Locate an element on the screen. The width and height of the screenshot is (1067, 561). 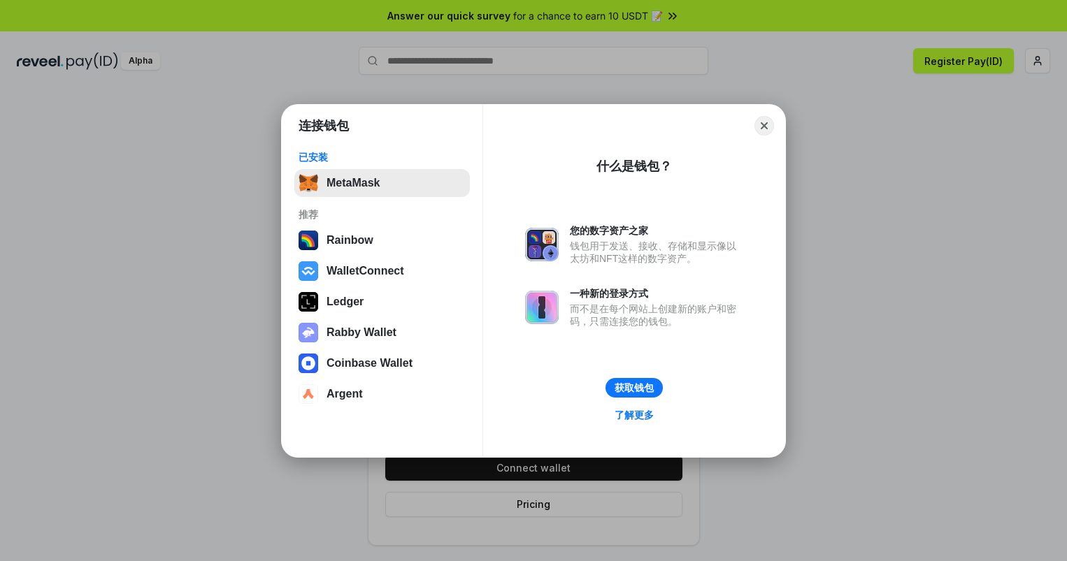
div: 了解更多 is located at coordinates (634, 415).